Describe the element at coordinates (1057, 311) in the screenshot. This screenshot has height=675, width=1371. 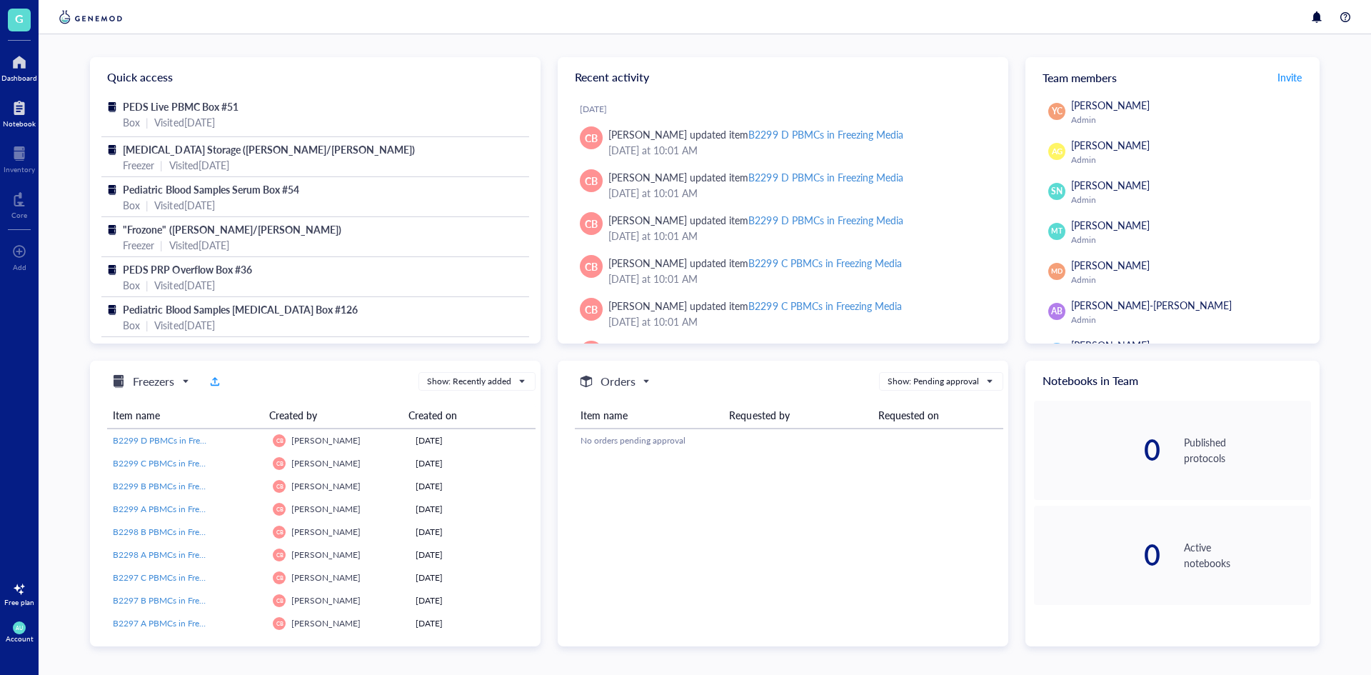
I see `span: AB` at that location.